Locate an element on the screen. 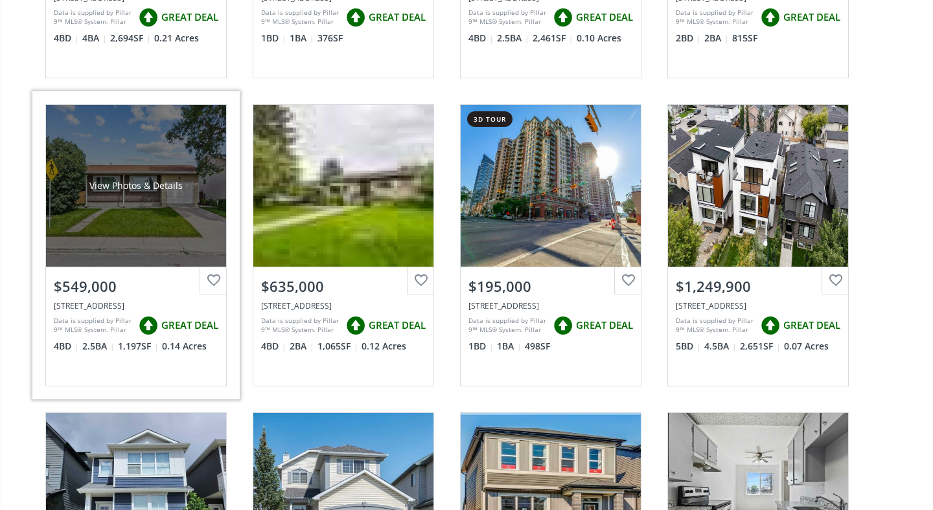  span: 2,694 SF is located at coordinates (130, 38).